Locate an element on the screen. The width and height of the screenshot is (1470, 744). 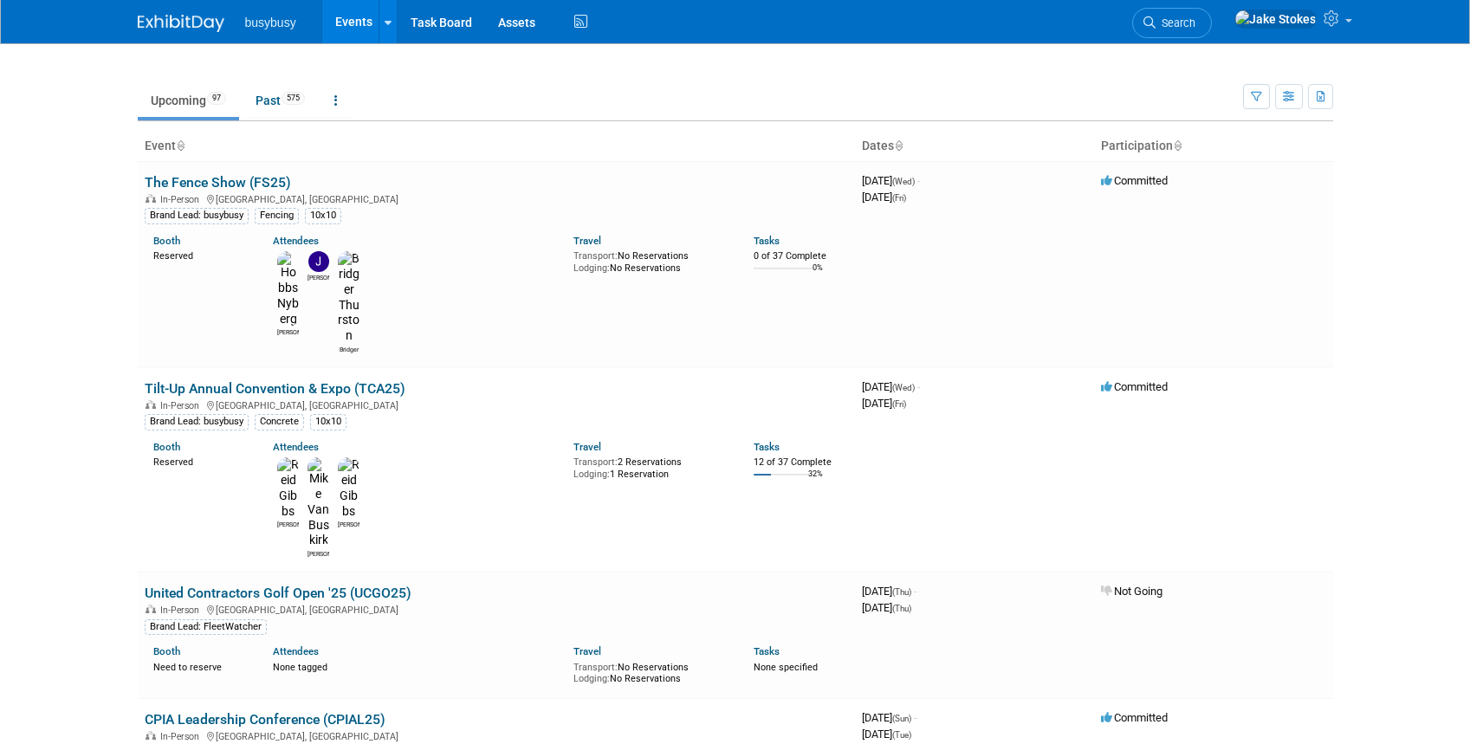
a: Sort by Event Name is located at coordinates (180, 146).